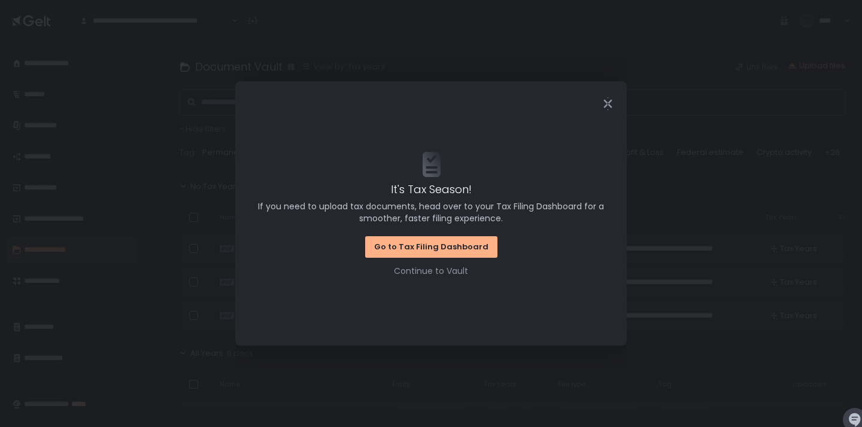  I want to click on button: Continue to Vault, so click(431, 271).